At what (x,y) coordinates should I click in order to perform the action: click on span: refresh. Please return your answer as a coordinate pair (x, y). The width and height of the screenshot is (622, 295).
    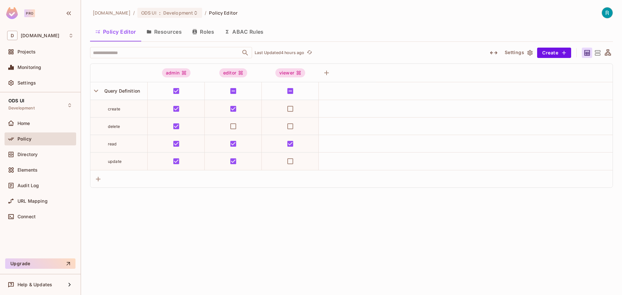
    Looking at the image, I should click on (310, 53).